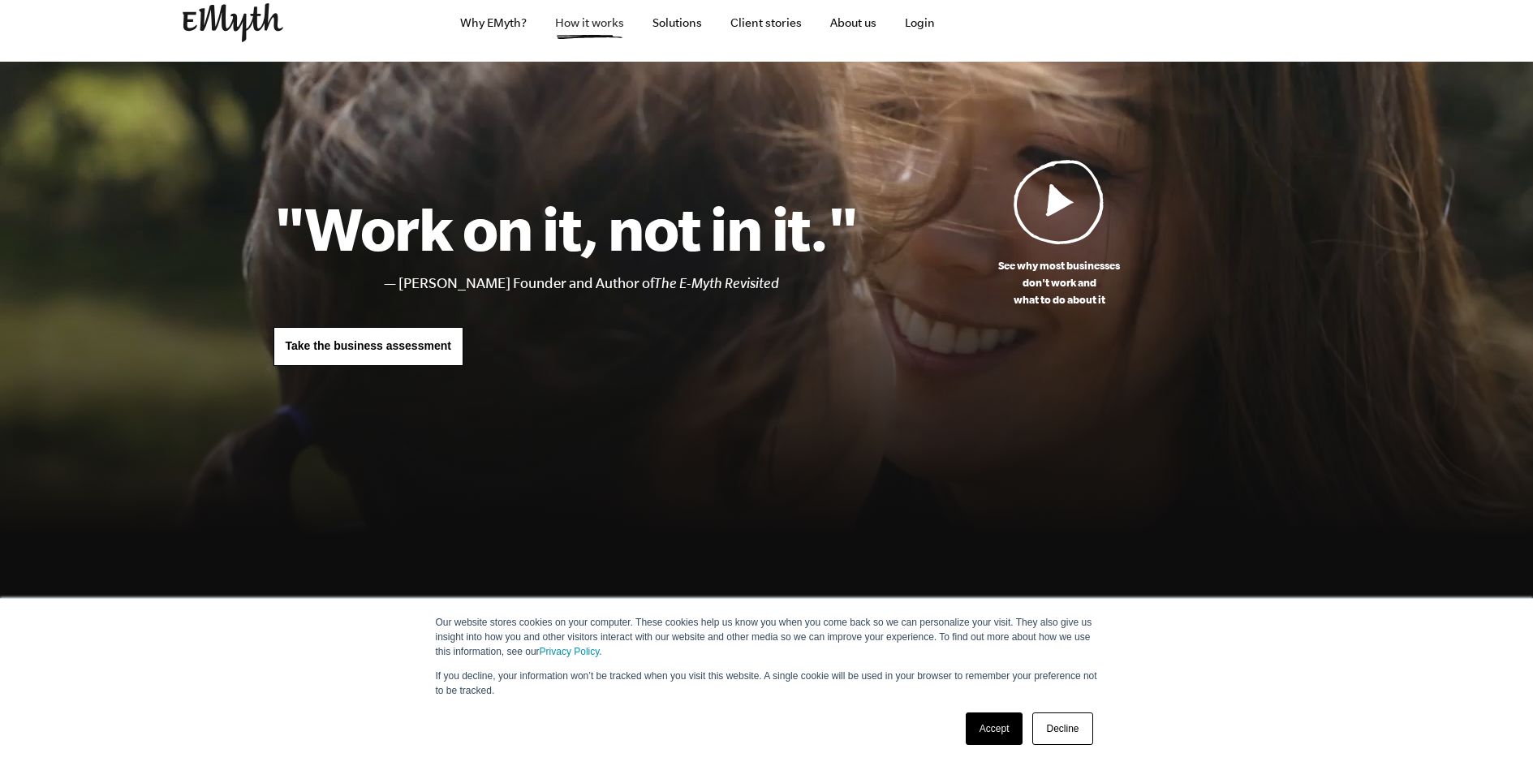 The width and height of the screenshot is (1533, 766). I want to click on img: EMyth, so click(233, 23).